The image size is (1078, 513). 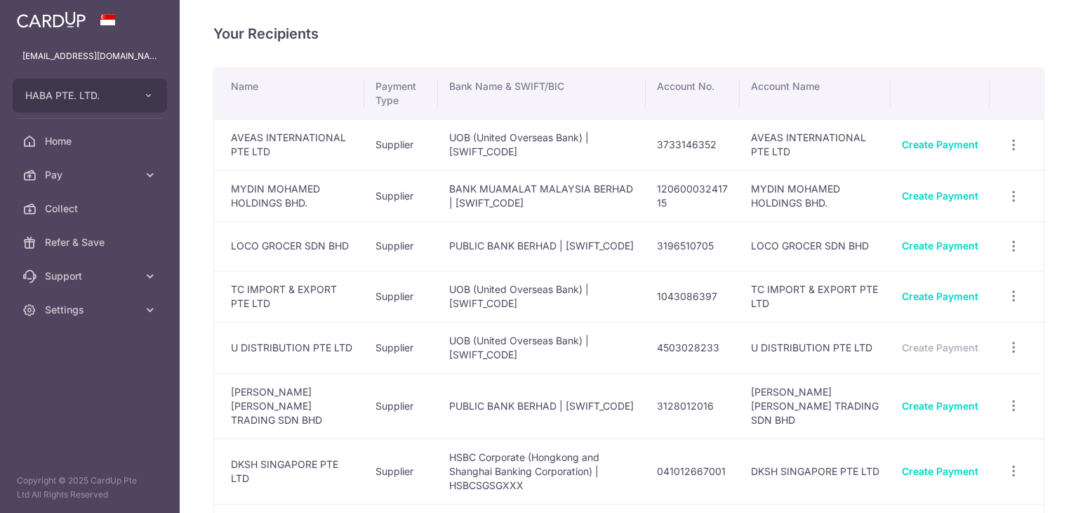 I want to click on th: Account Name, so click(x=816, y=93).